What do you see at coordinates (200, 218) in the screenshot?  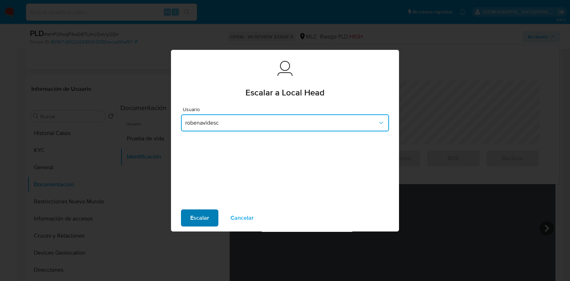 I see `span: Escalar` at bounding box center [200, 218].